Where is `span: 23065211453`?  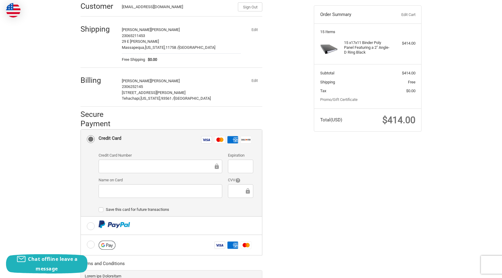
span: 23065211453 is located at coordinates (133, 36).